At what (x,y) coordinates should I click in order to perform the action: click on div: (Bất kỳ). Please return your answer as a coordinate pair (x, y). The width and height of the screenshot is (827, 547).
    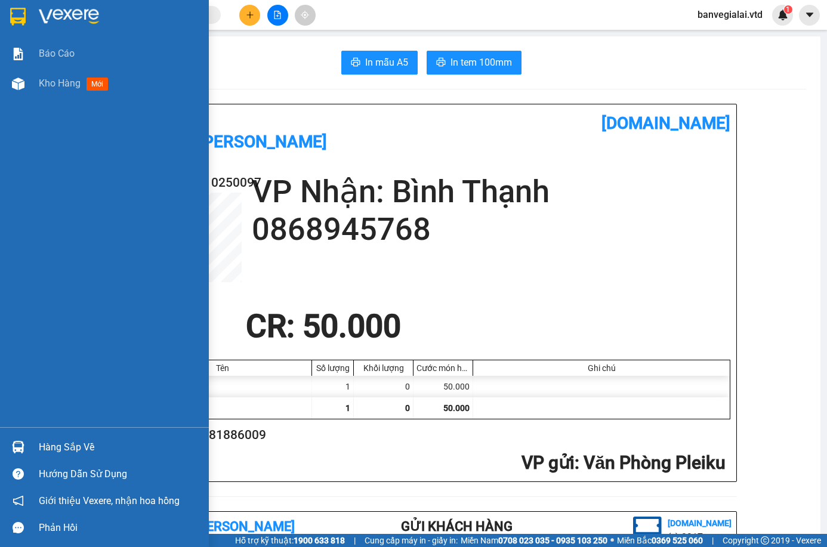
    Looking at the image, I should click on (223, 387).